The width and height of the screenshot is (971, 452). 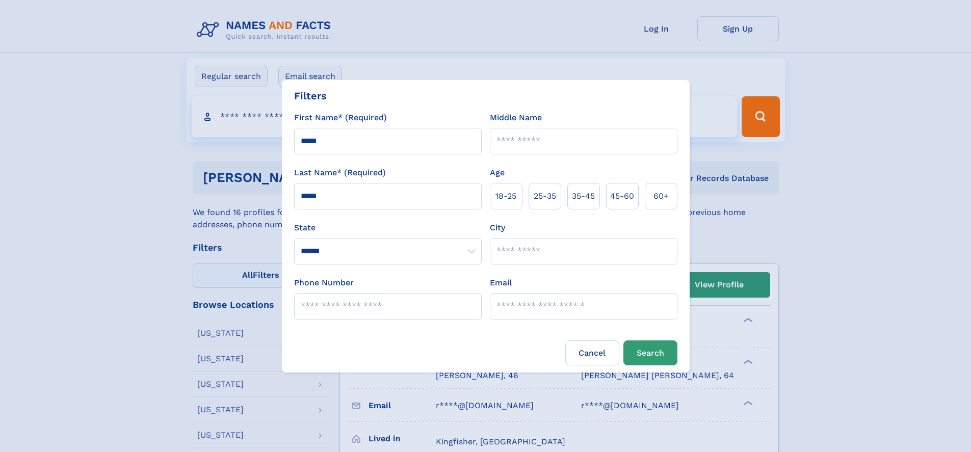 I want to click on label: Age, so click(x=497, y=173).